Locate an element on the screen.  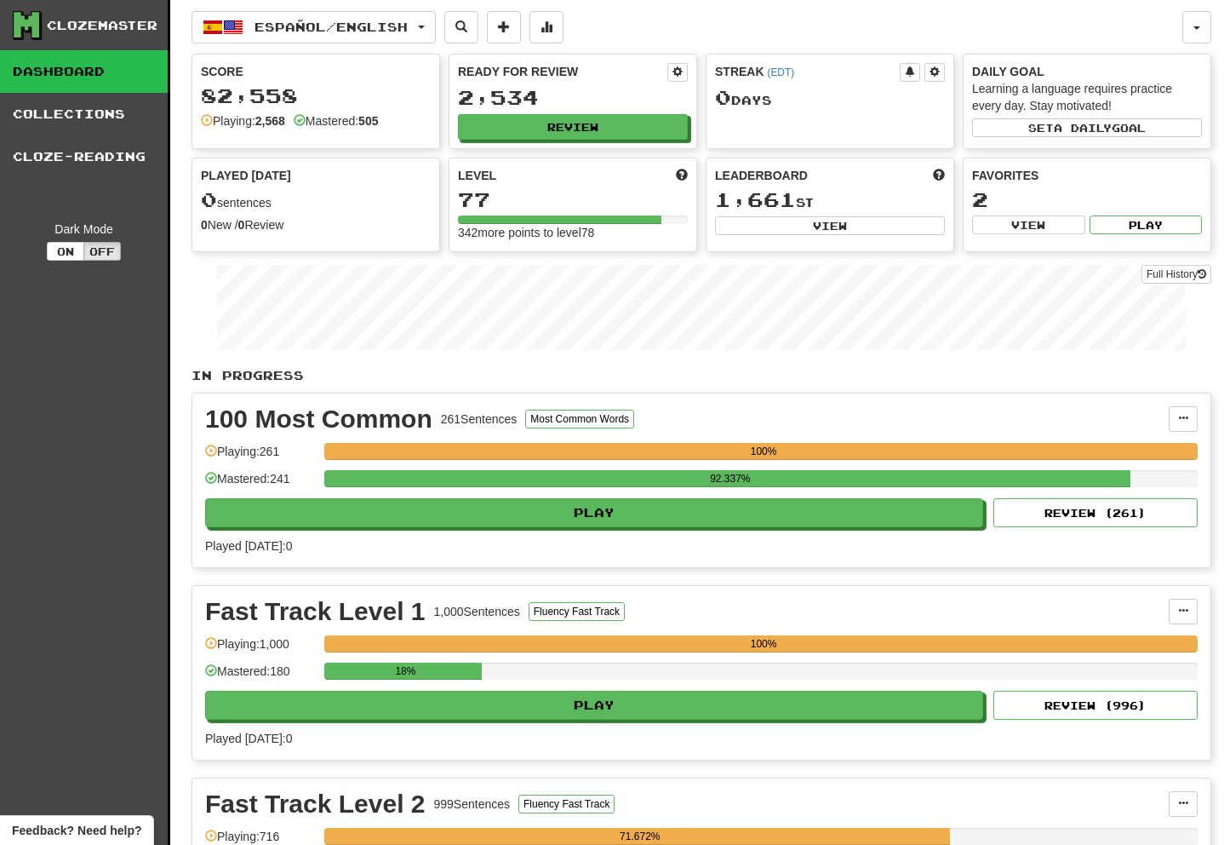
button: Español/English is located at coordinates (313, 27).